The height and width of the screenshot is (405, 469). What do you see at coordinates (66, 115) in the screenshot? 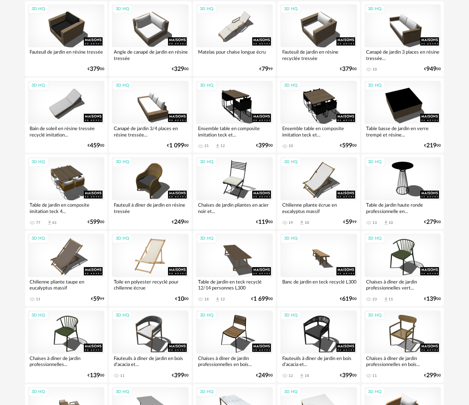
I see `a: 3D HQ Bain de soleil en résine tressée recyclé imitation... €45900` at bounding box center [66, 115].